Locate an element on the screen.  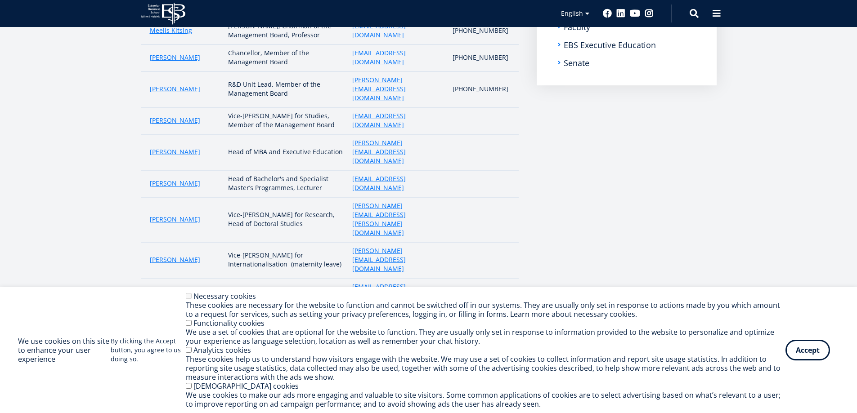
div: These cookies help us to understand how visitors engage with the website. We may use a set of coo... is located at coordinates (485, 368).